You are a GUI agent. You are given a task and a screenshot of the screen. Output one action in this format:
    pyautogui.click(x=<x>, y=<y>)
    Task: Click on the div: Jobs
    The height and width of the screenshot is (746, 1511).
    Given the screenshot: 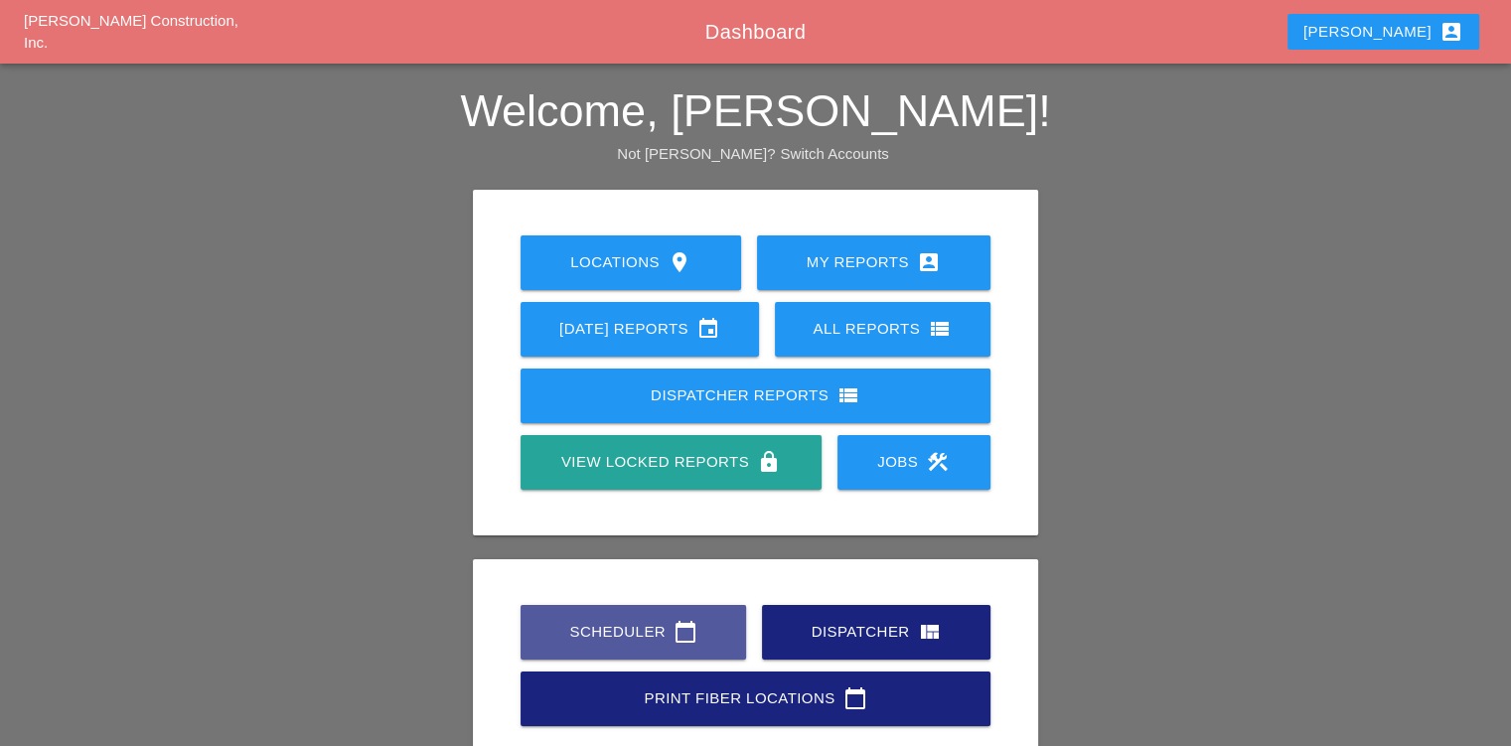 What is the action you would take?
    pyautogui.click(x=914, y=462)
    